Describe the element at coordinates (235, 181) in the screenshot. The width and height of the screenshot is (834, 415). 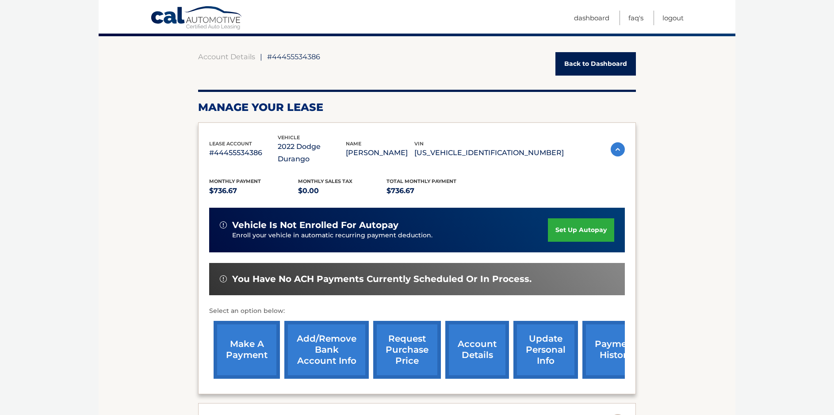
I see `span: Monthly Payment` at that location.